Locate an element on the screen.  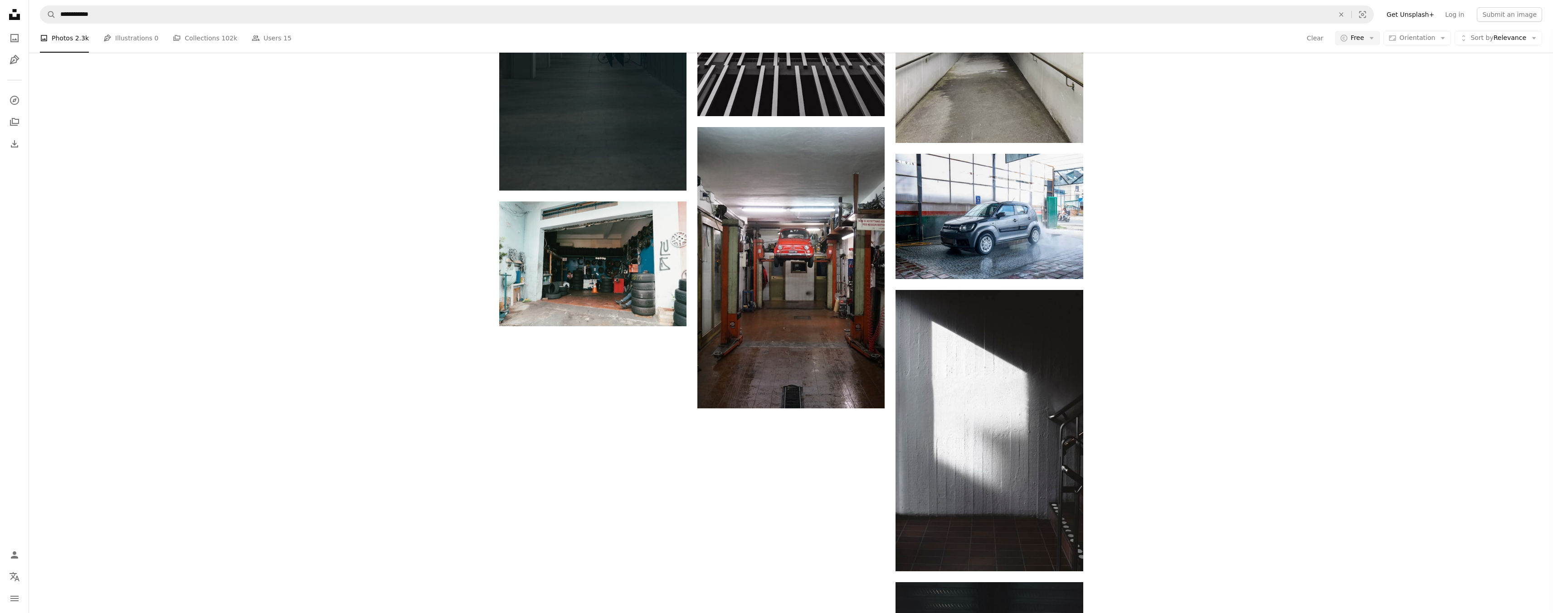
img: a small car driving down a street next to a building is located at coordinates (989, 216).